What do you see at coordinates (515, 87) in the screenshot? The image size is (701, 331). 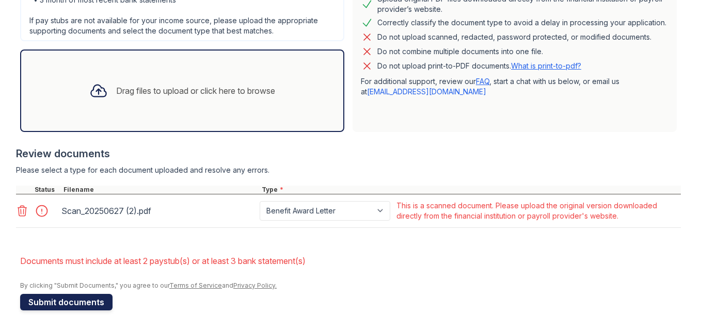 I see `p: For additional support, review our , start a chat with us below, or email us at` at bounding box center [515, 87].